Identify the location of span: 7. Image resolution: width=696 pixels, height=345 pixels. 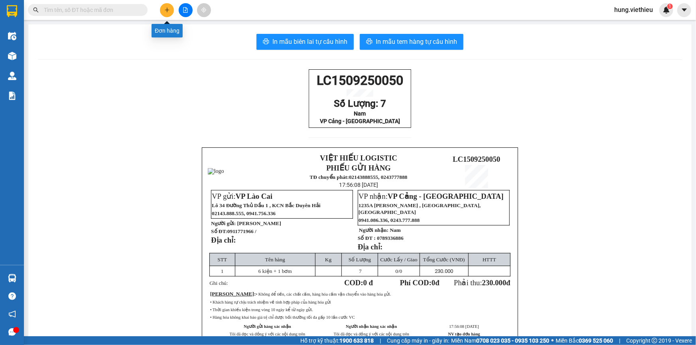
(360, 271).